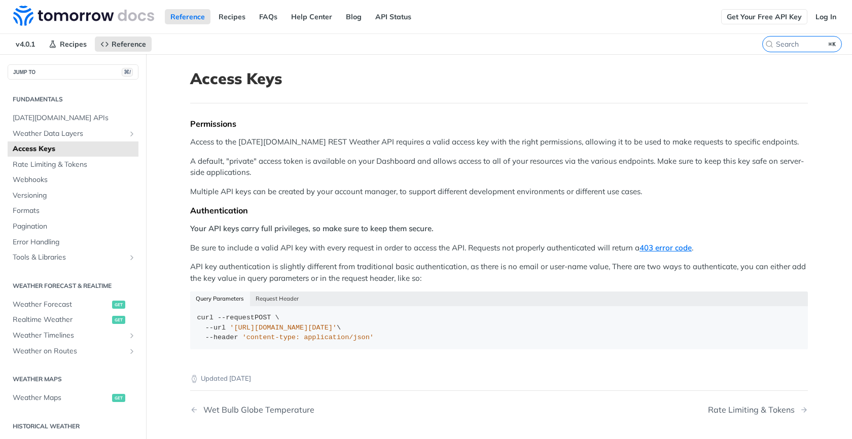  What do you see at coordinates (73, 180) in the screenshot?
I see `a: Webhooks` at bounding box center [73, 180].